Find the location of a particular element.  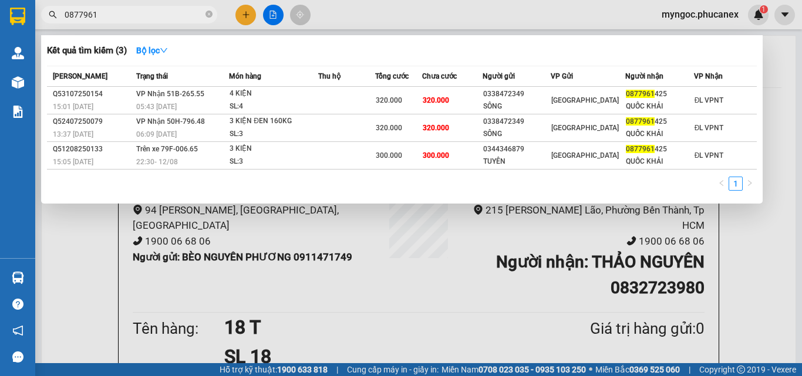

span: VP Nhận 51B-265.55 is located at coordinates (170, 94).